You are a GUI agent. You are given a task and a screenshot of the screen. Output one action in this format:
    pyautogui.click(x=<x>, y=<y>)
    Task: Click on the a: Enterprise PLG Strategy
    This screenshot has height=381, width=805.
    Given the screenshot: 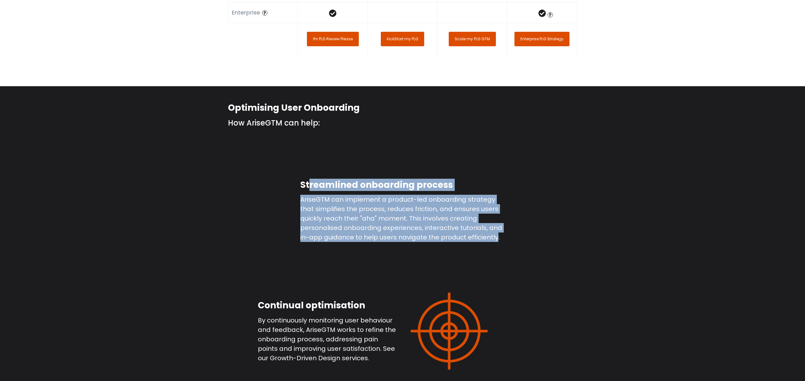 What is the action you would take?
    pyautogui.click(x=541, y=39)
    